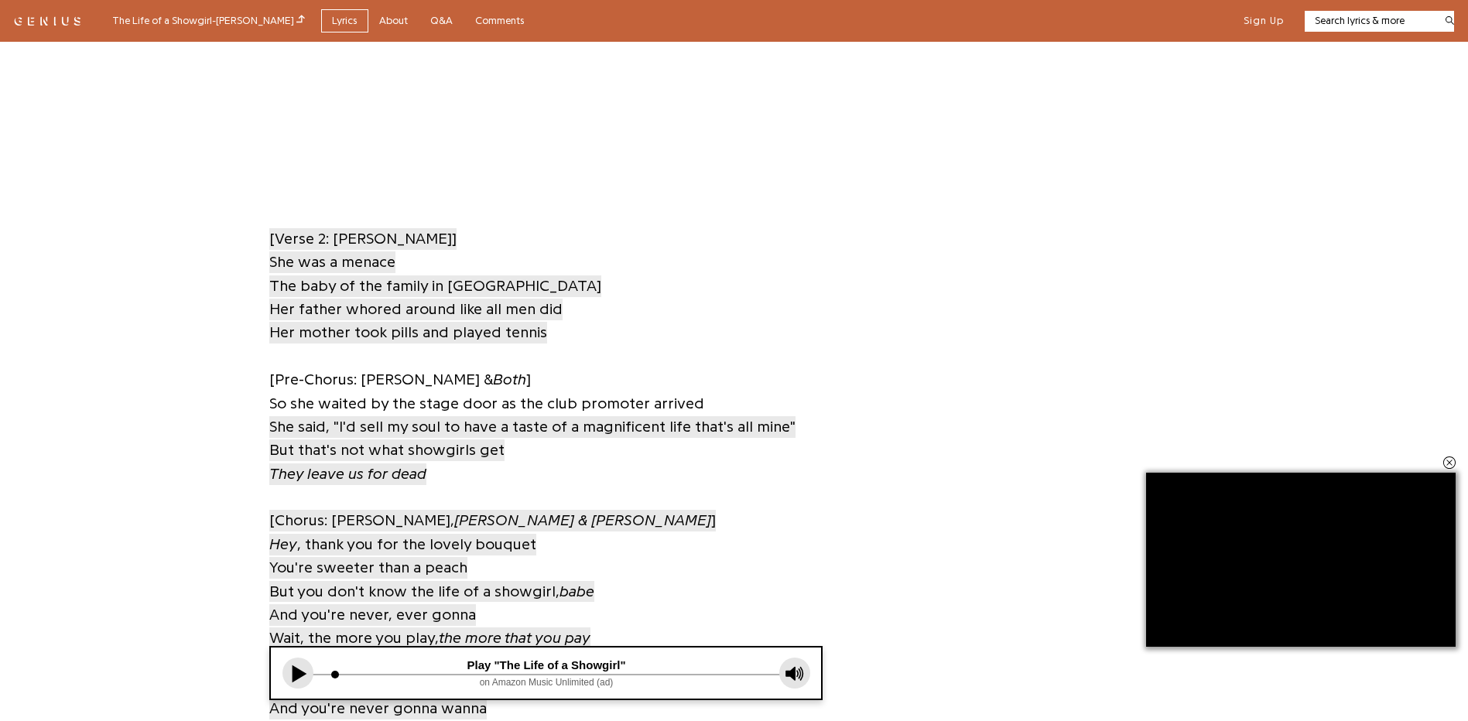  Describe the element at coordinates (442, 21) in the screenshot. I see `a: Q&A` at that location.